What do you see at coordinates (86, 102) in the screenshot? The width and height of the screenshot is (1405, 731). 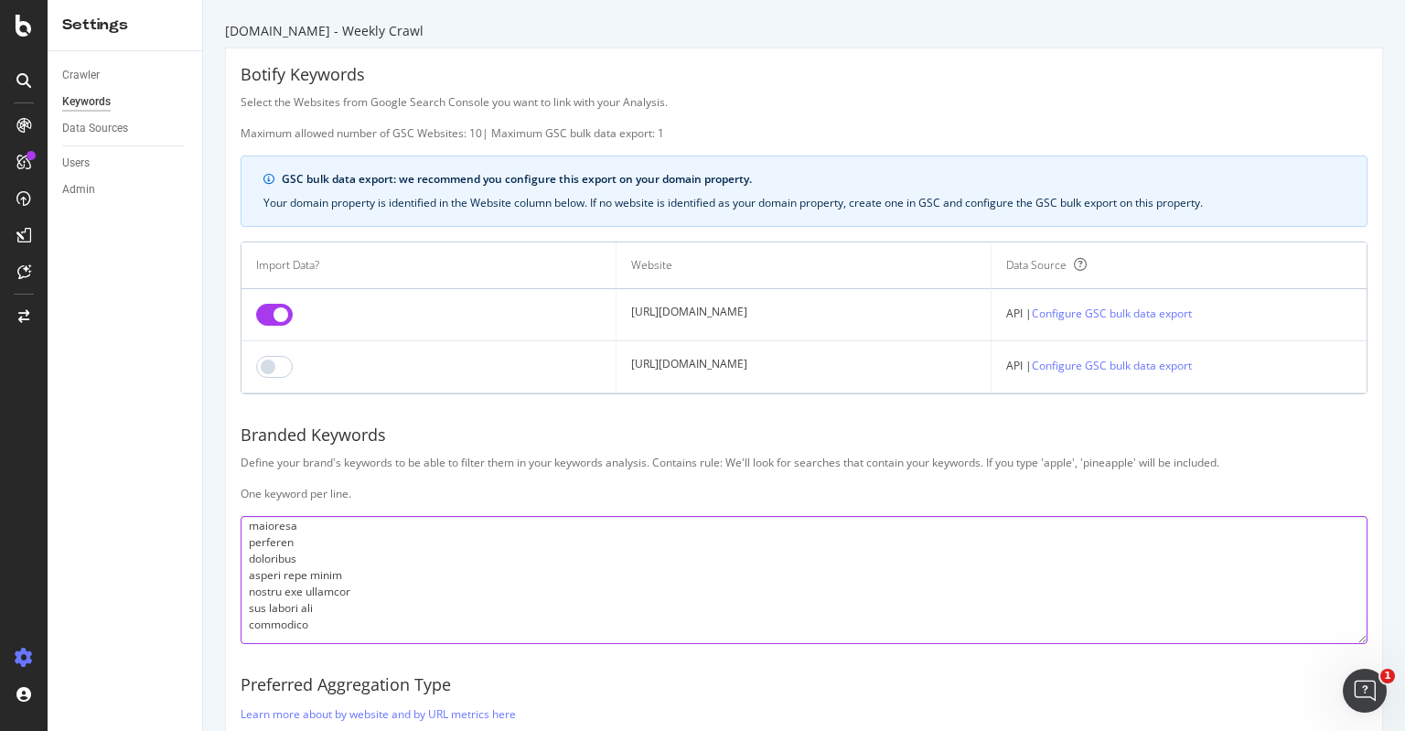 I see `div: Keywords` at bounding box center [86, 102].